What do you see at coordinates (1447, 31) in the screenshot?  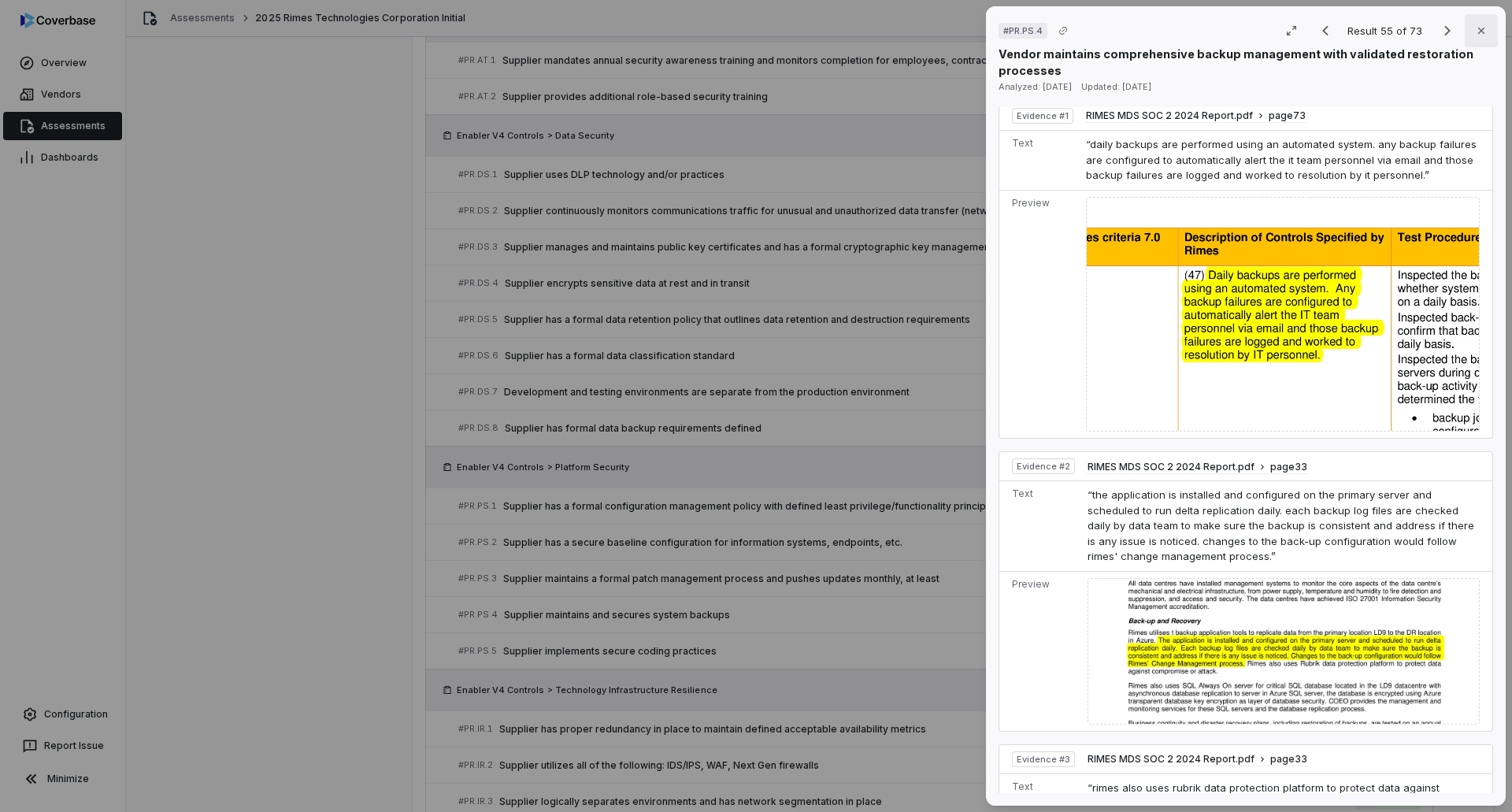 I see `button: Next result` at bounding box center [1447, 31].